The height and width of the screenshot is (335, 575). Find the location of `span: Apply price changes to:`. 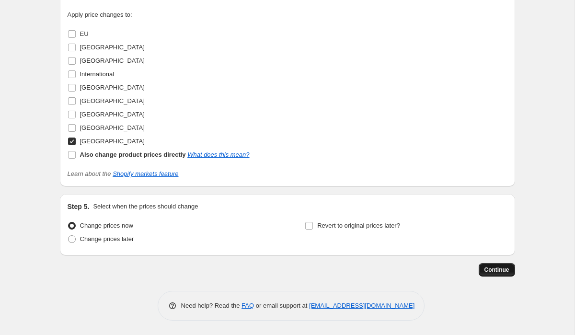

span: Apply price changes to: is located at coordinates (100, 14).